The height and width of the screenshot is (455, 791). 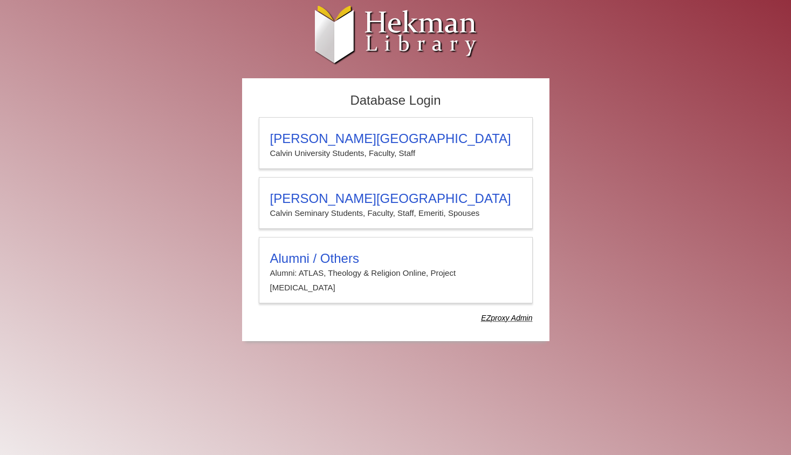 What do you see at coordinates (396, 258) in the screenshot?
I see `h3: Alumni / Others` at bounding box center [396, 258].